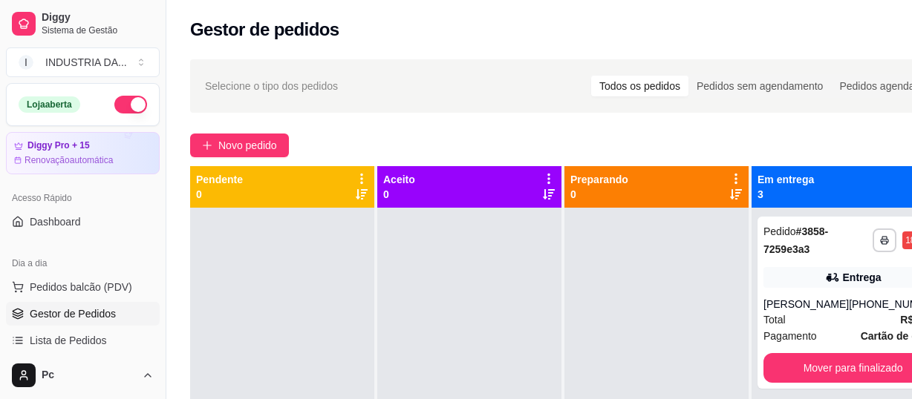  I want to click on p: 3, so click(785, 195).